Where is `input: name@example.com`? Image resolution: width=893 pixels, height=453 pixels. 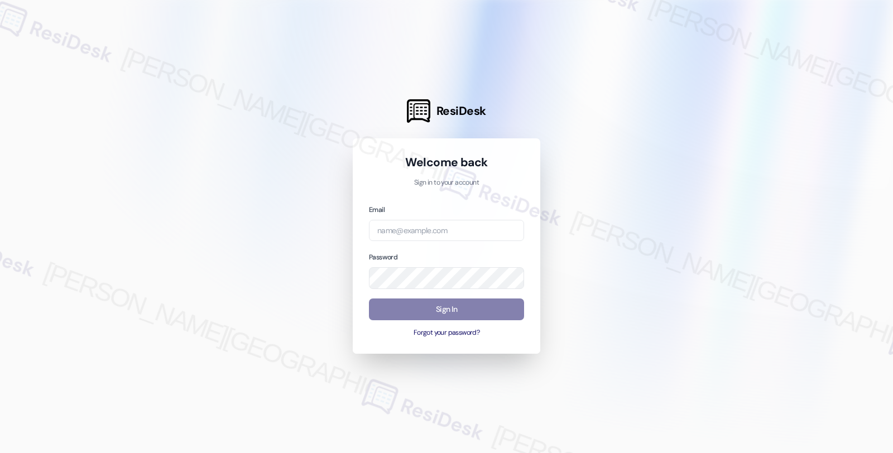
input: name@example.com is located at coordinates (446, 230).